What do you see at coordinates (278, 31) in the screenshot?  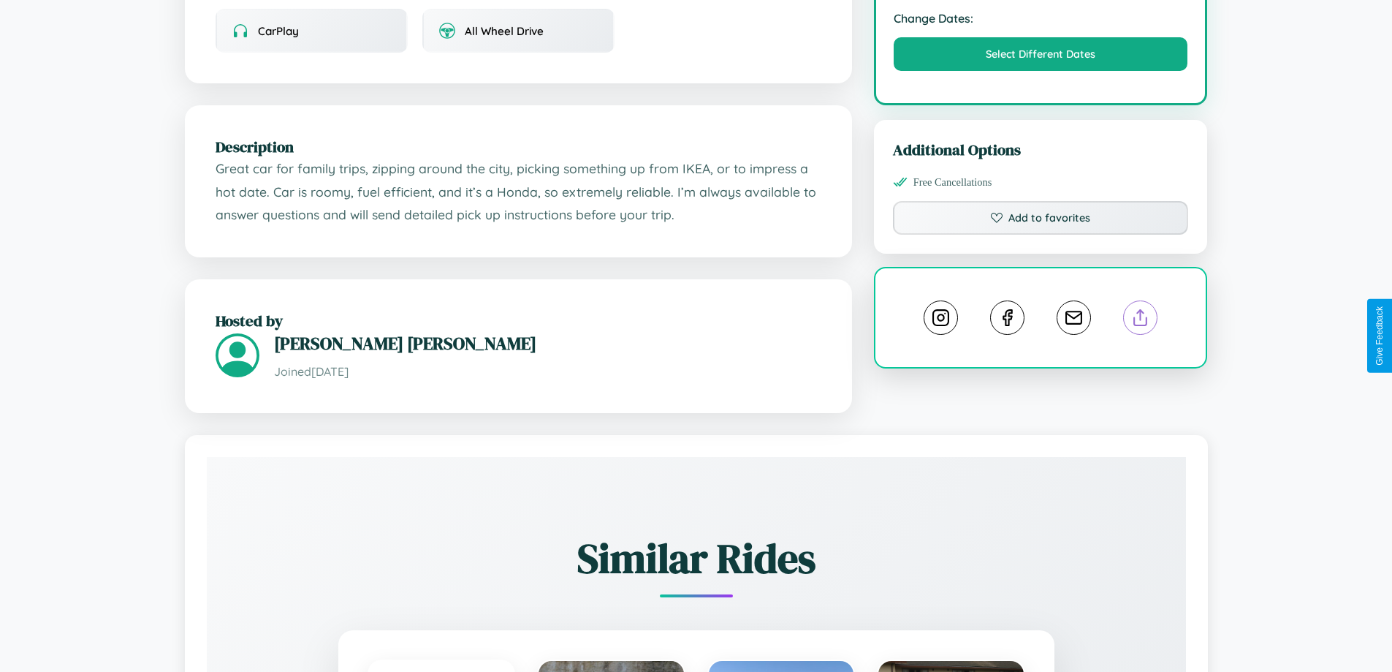 I see `span: CarPlay` at bounding box center [278, 31].